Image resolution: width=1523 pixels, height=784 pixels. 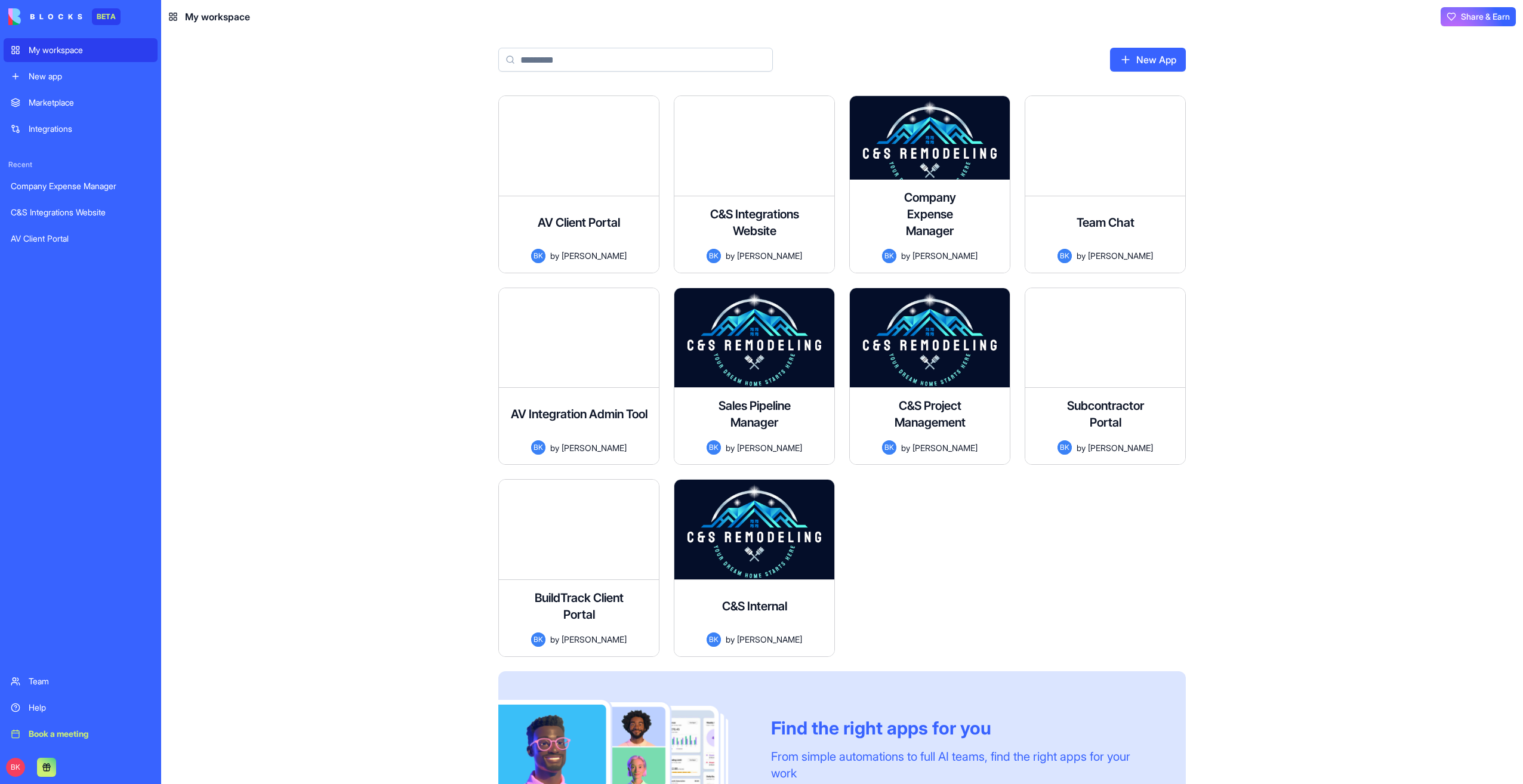 I want to click on a: Integrations, so click(x=81, y=129).